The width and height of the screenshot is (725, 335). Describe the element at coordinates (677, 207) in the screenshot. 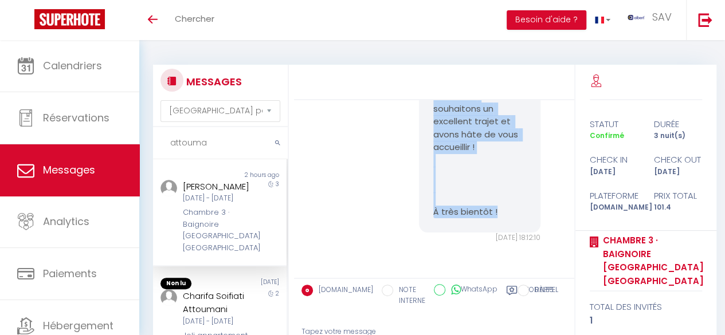

I see `div: 101.4` at that location.